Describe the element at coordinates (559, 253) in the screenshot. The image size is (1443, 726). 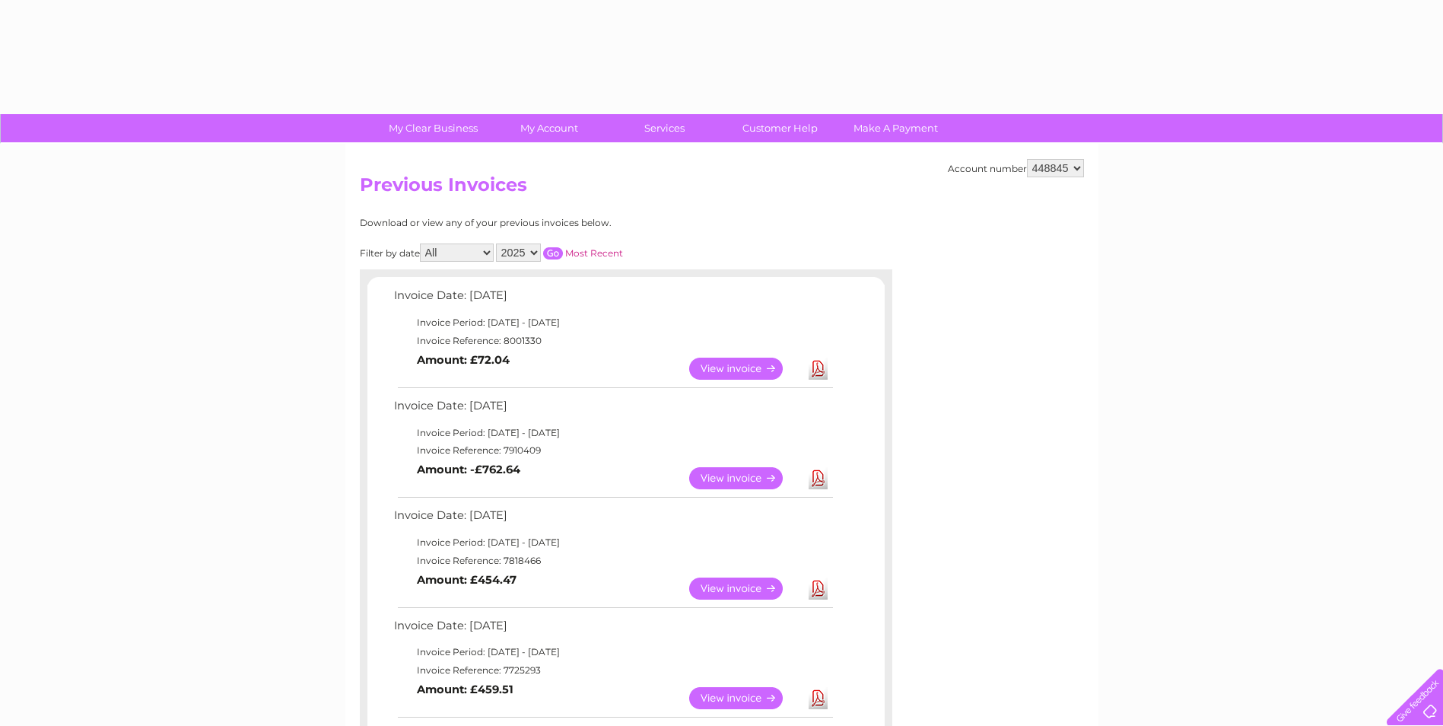
I see `div: Filter by date` at that location.